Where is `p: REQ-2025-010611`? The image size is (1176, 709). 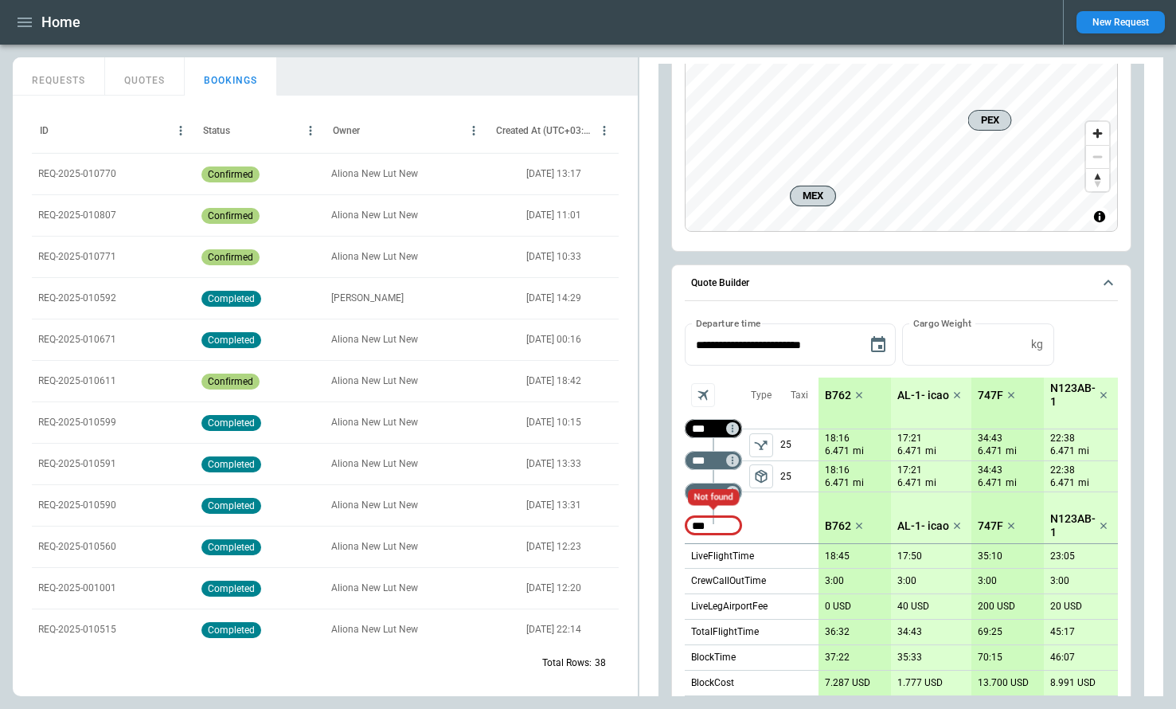
p: REQ-2025-010611 is located at coordinates (77, 381).